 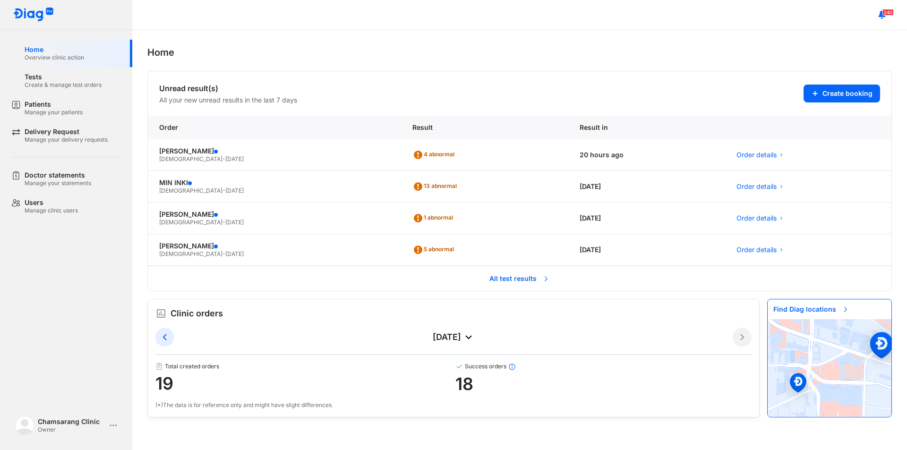 What do you see at coordinates (436, 187) in the screenshot?
I see `div: 13 abnormal` at bounding box center [436, 187].